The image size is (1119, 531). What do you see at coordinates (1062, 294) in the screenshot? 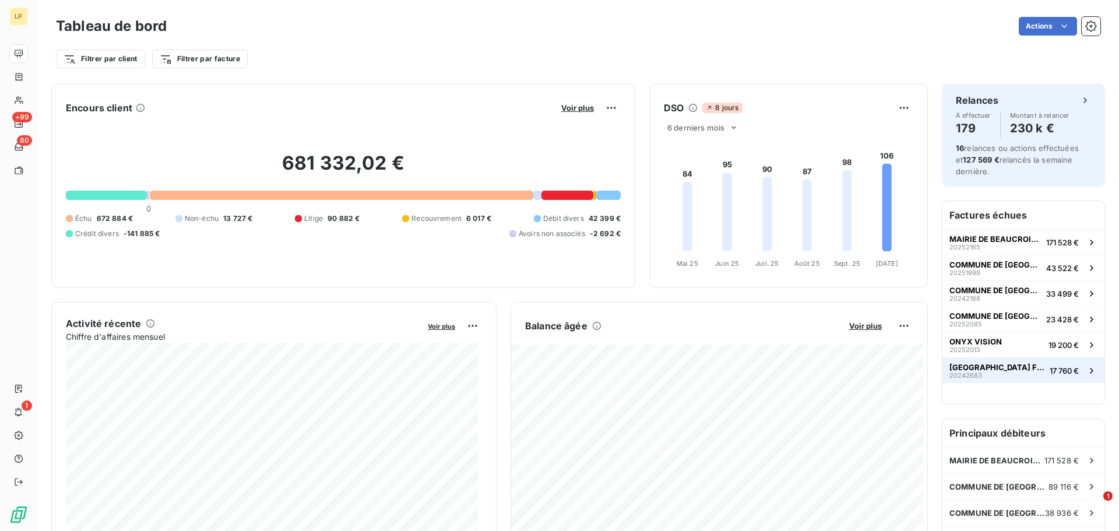
I see `span: 33 499 €` at bounding box center [1062, 294].